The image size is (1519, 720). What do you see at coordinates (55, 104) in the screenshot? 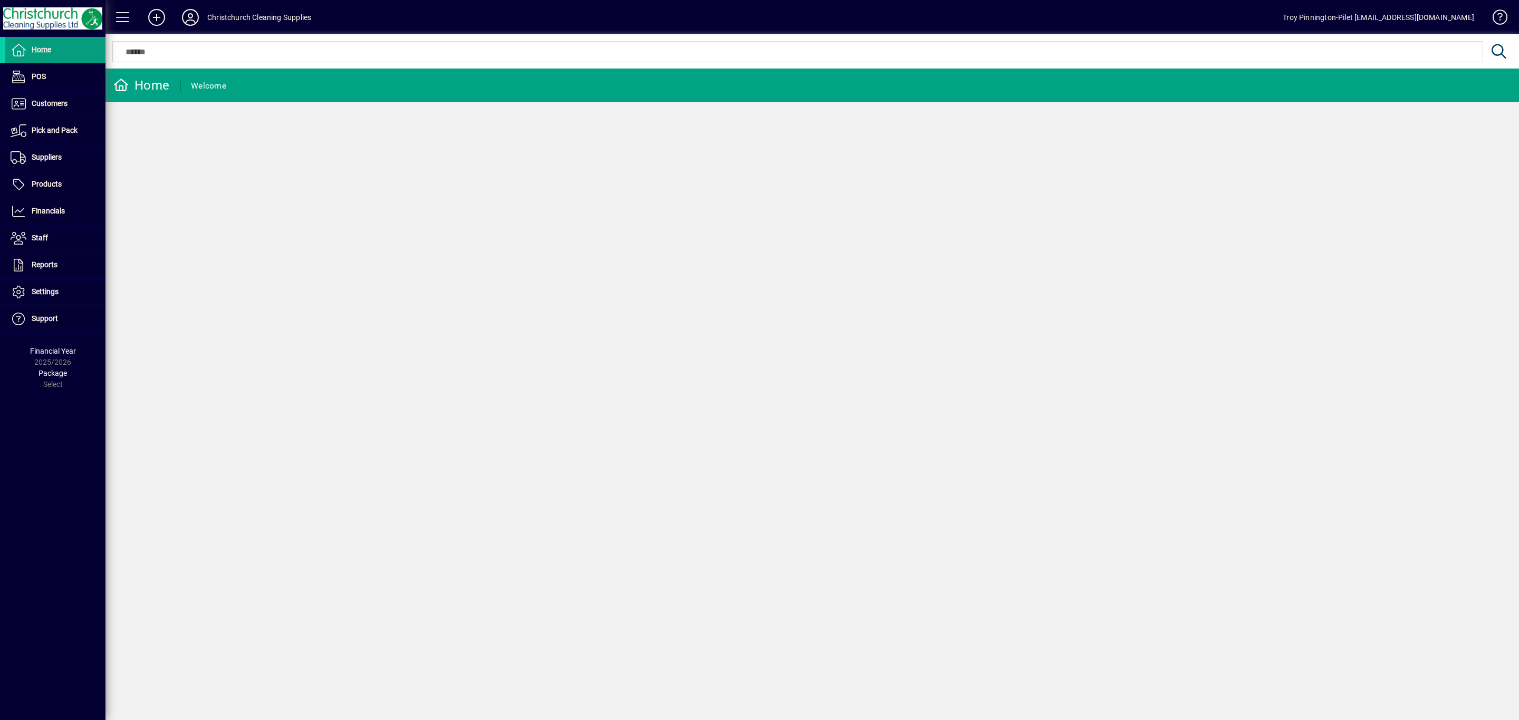
I see `a: Customers` at bounding box center [55, 104].